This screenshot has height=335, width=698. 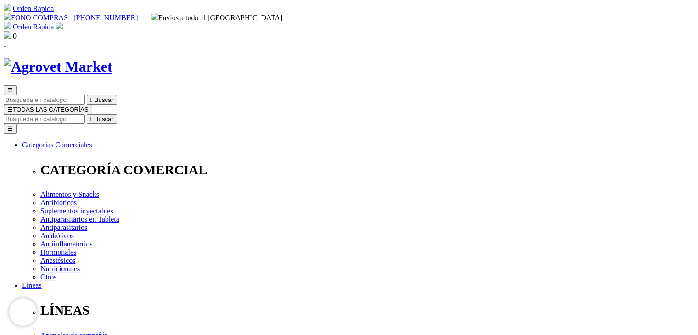 I want to click on a: Alimentos y Snacks, so click(x=70, y=194).